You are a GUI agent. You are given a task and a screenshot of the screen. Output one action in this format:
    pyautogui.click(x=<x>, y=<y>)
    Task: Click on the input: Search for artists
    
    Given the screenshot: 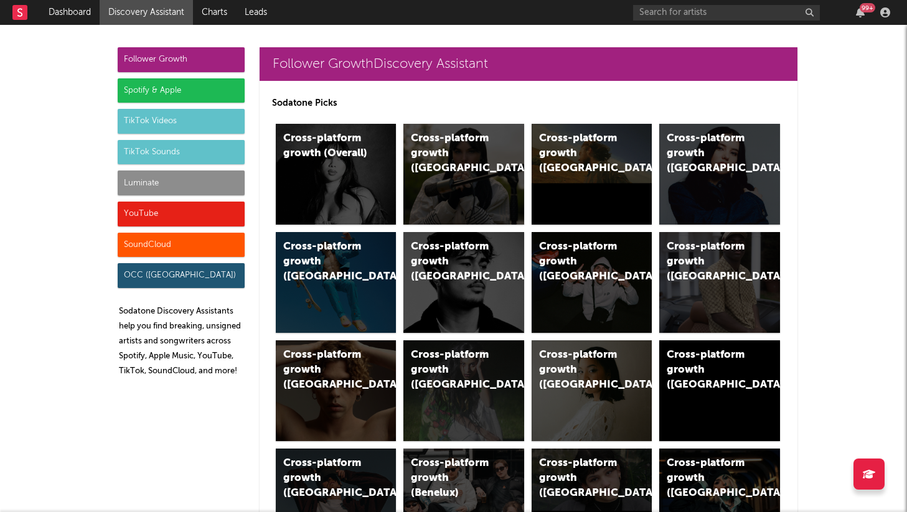 What is the action you would take?
    pyautogui.click(x=726, y=12)
    